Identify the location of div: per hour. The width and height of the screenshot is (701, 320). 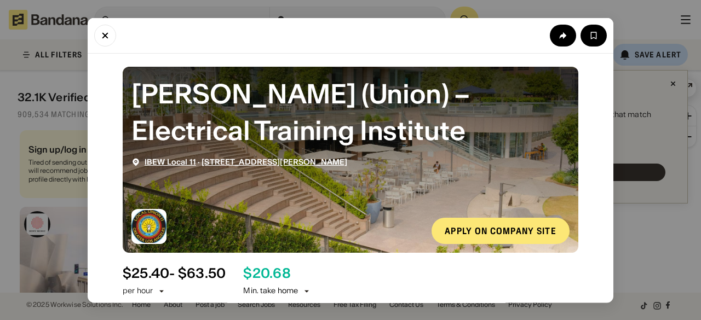
(137, 291).